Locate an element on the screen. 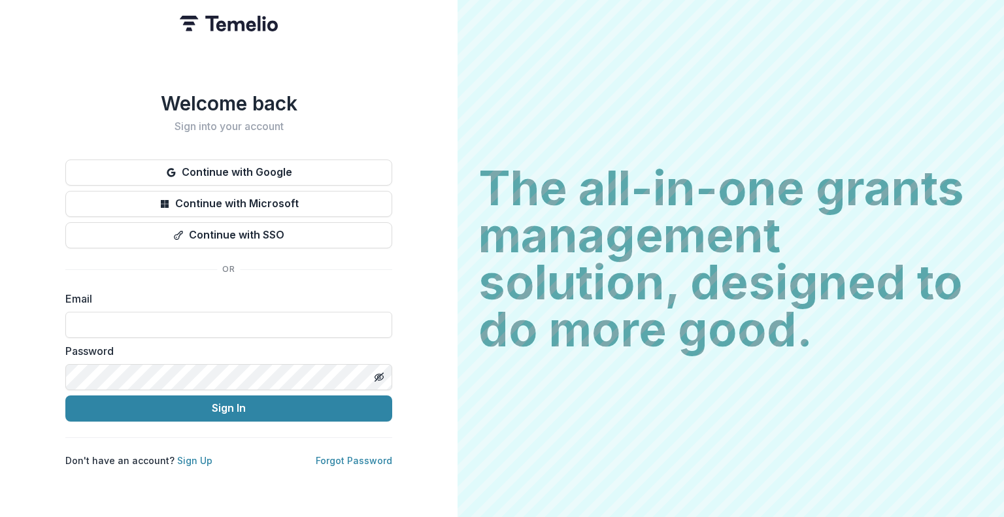 The width and height of the screenshot is (1004, 517). img: Temelio is located at coordinates (229, 24).